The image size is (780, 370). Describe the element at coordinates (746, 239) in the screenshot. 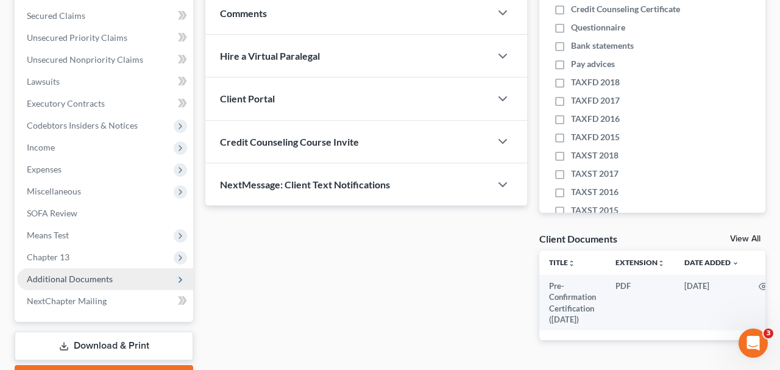

I see `a: View All` at that location.